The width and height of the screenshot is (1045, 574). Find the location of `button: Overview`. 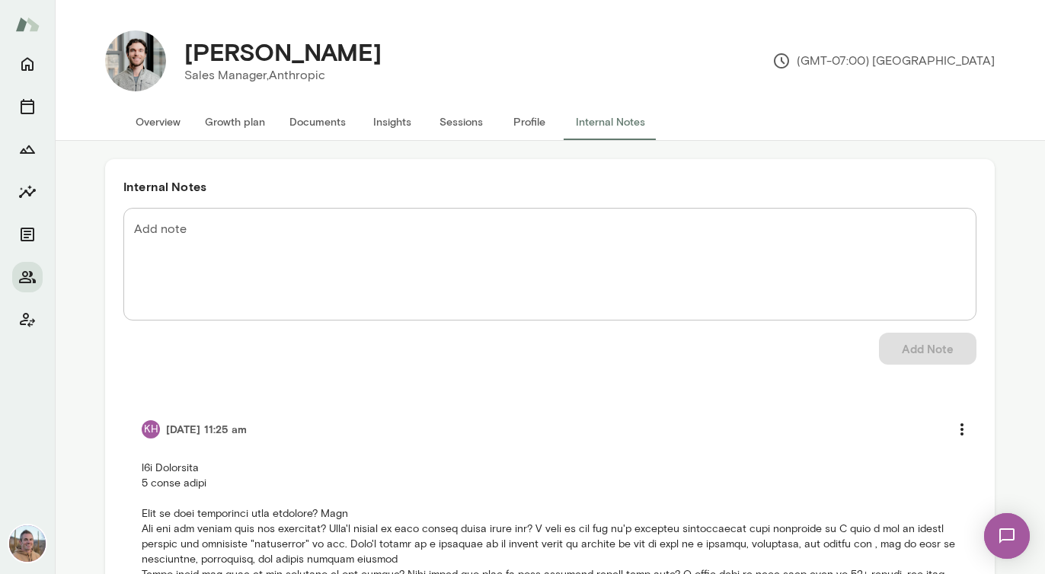

button: Overview is located at coordinates (158, 122).